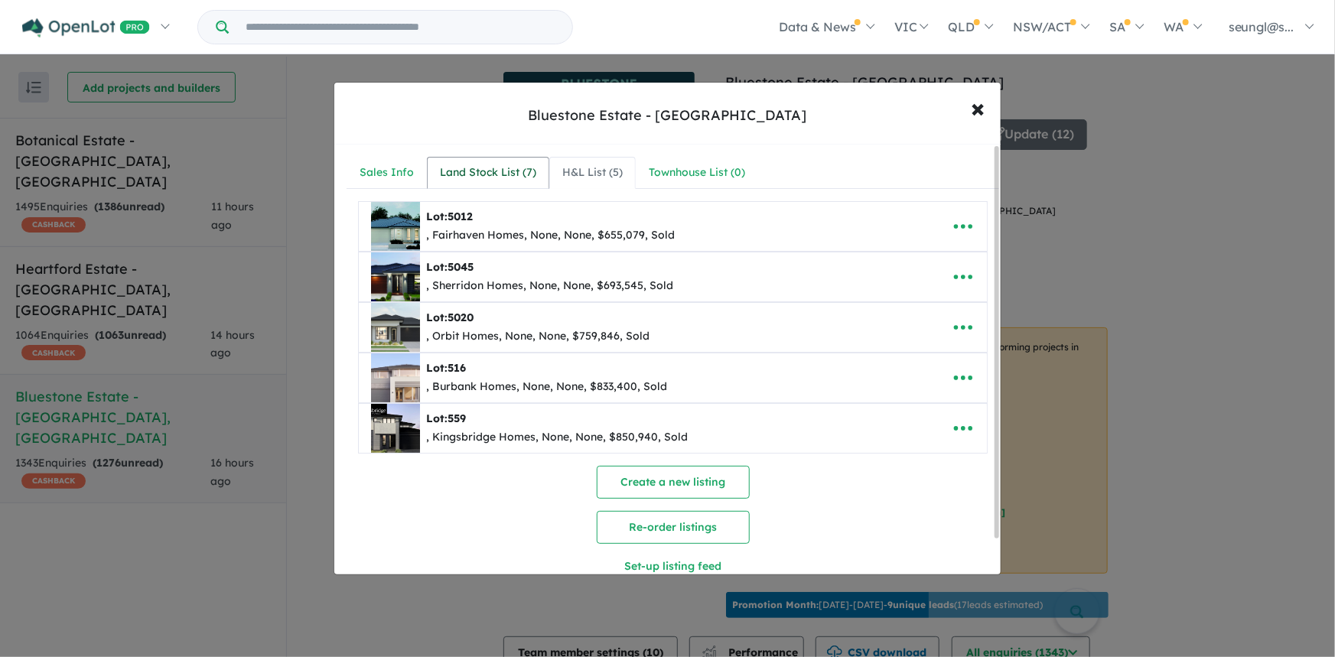 This screenshot has height=657, width=1335. I want to click on div: , Fairhaven Homes, None, None, $655,079, Sold, so click(550, 236).